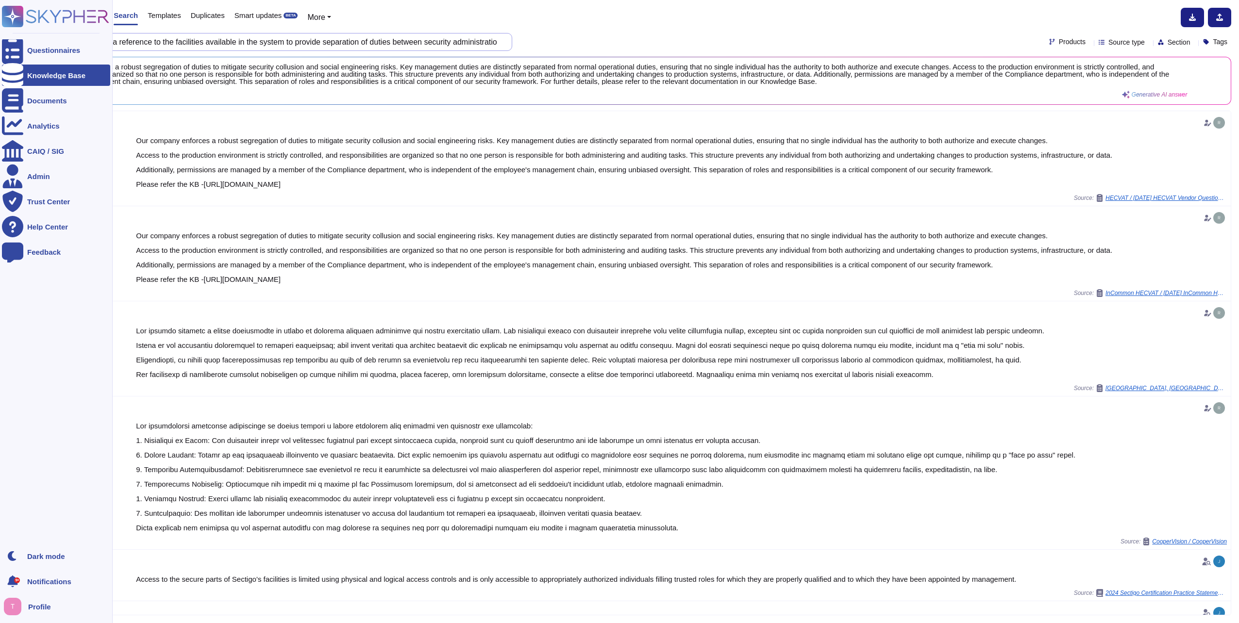  What do you see at coordinates (56, 252) in the screenshot?
I see `a: Feedback` at bounding box center [56, 252].